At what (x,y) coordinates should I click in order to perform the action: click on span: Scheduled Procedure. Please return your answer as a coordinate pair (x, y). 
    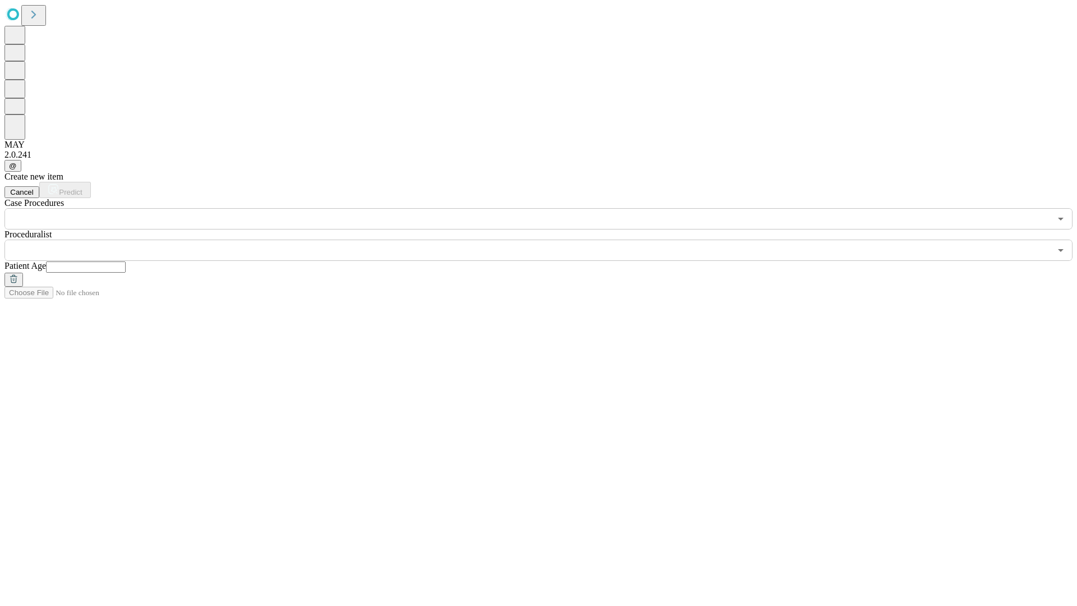
    Looking at the image, I should click on (34, 202).